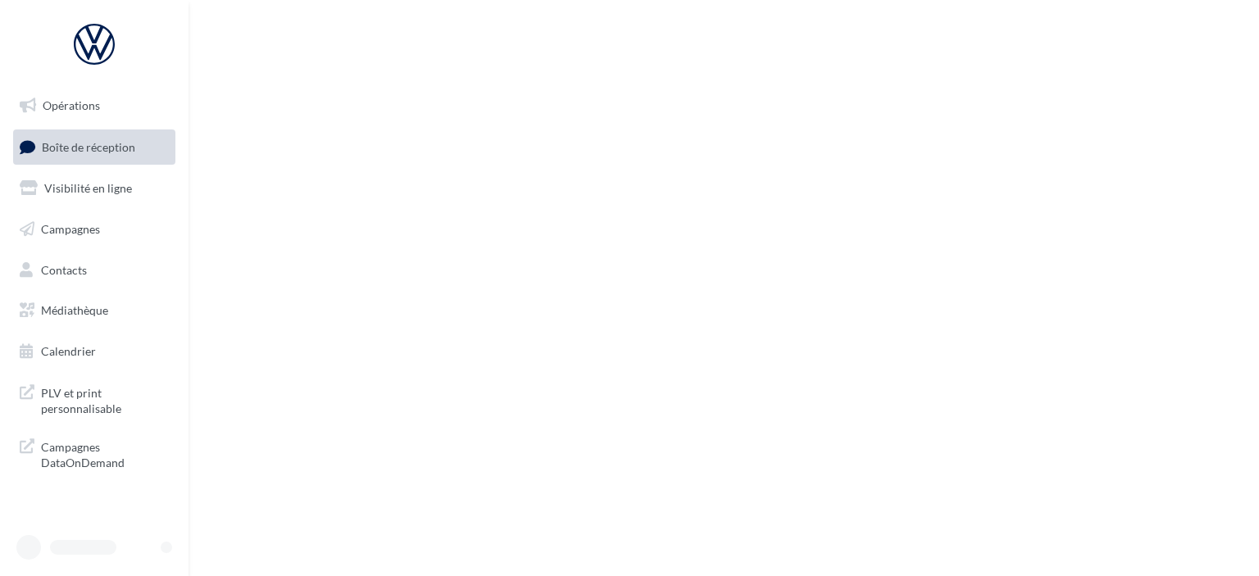 The height and width of the screenshot is (576, 1259). Describe the element at coordinates (94, 453) in the screenshot. I see `a: Campagnes DataOnDemand` at that location.